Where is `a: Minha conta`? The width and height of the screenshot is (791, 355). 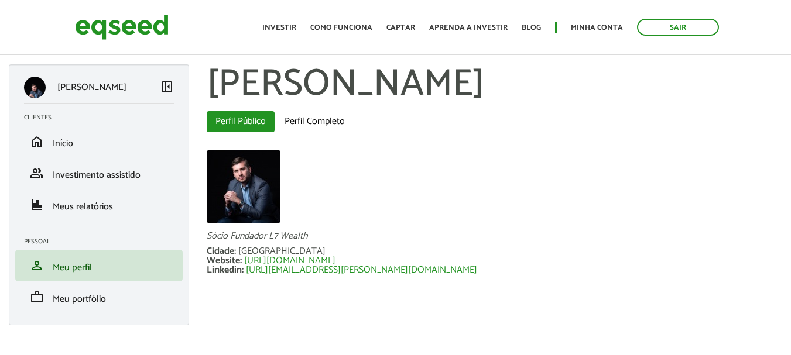 a: Minha conta is located at coordinates (597, 28).